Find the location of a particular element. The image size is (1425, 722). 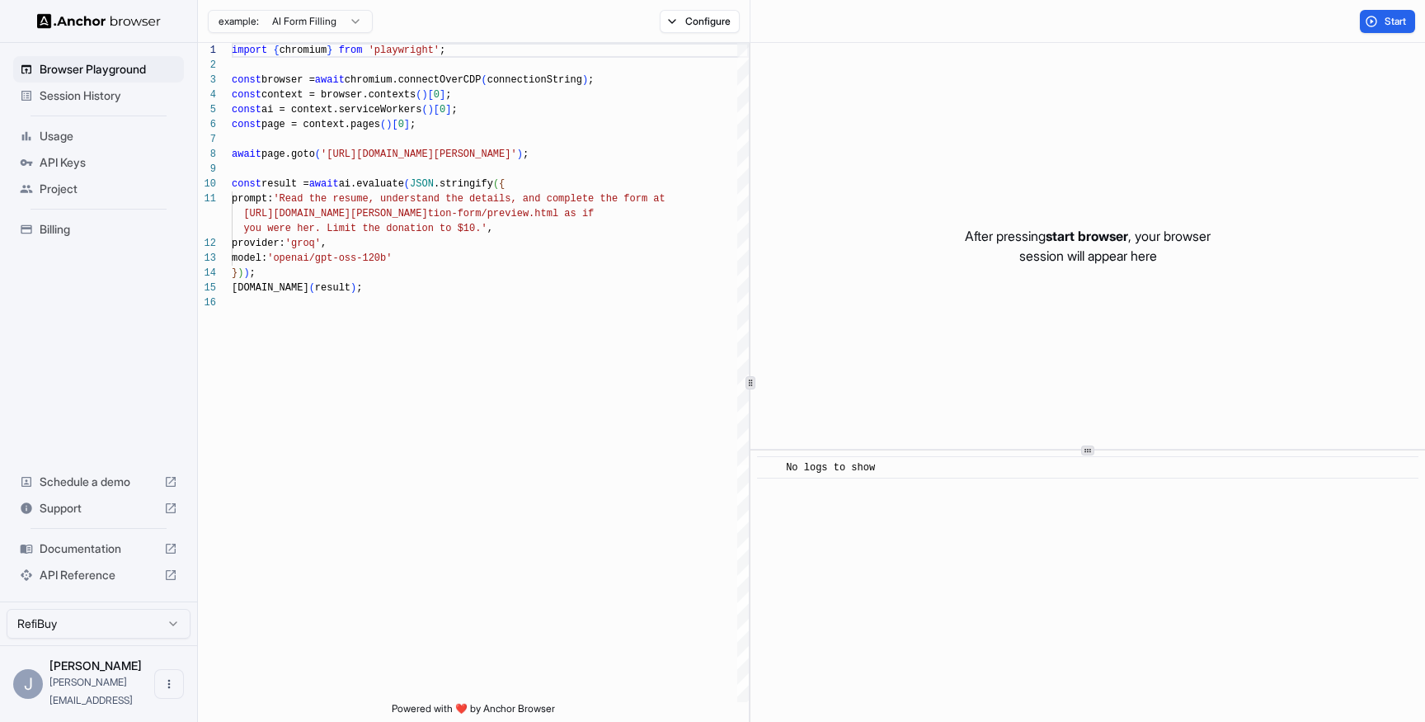

p: After pressing , your browser session will appear here is located at coordinates (1088, 246).